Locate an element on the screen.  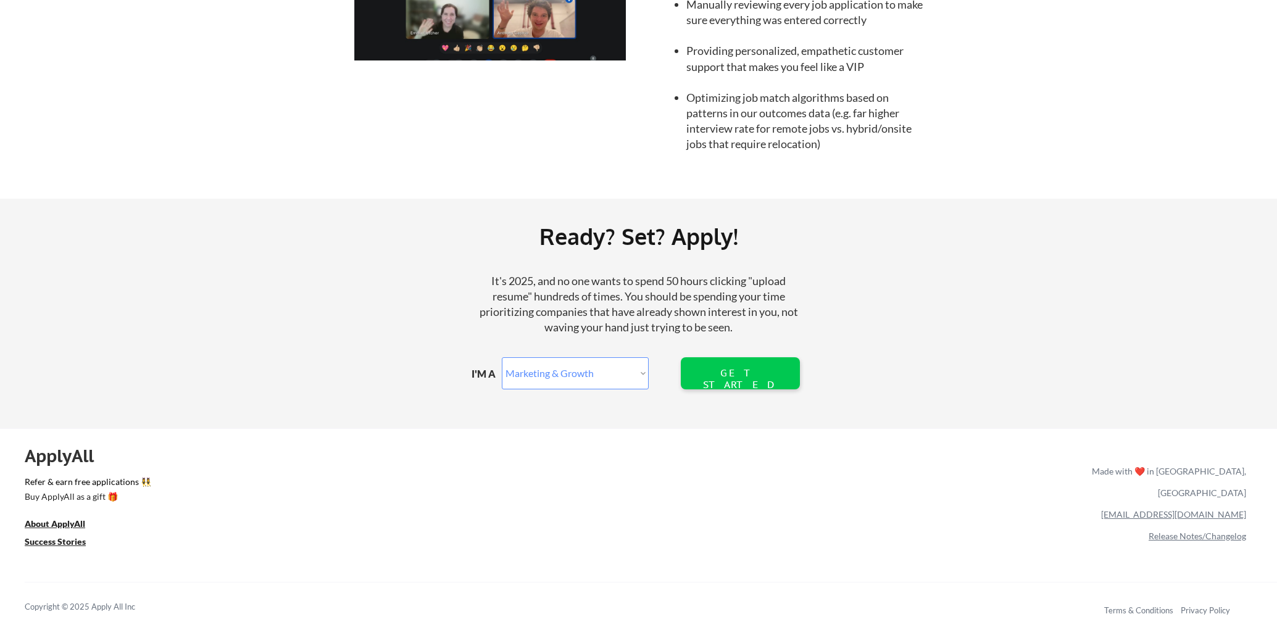
div: Buy ApplyAll as a gift 🎁 is located at coordinates (86, 497).